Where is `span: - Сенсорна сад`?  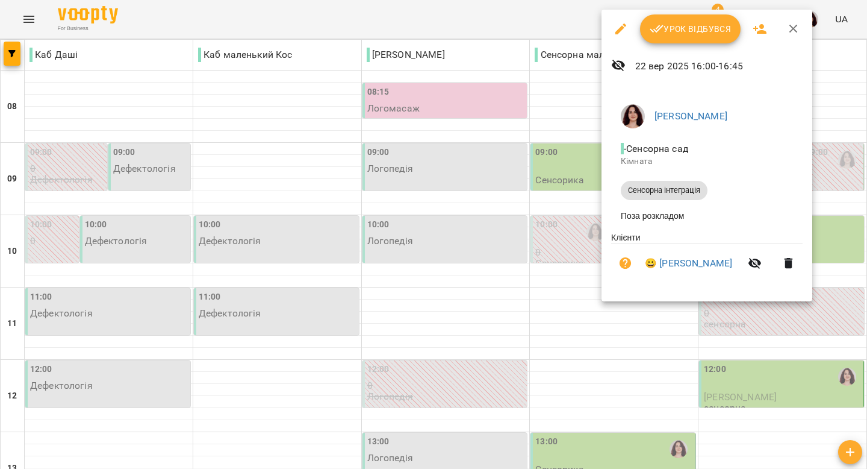
span: - Сенсорна сад is located at coordinates (656, 148).